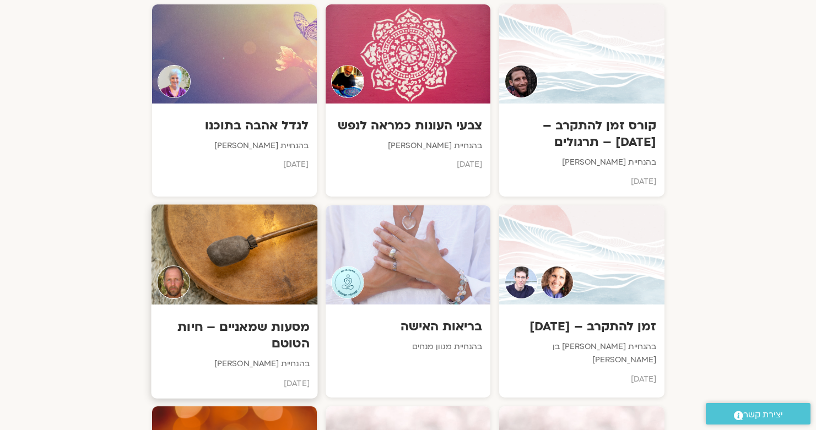 Image resolution: width=816 pixels, height=430 pixels. What do you see at coordinates (408, 327) in the screenshot?
I see `h3: בריאות האישה` at bounding box center [408, 327].